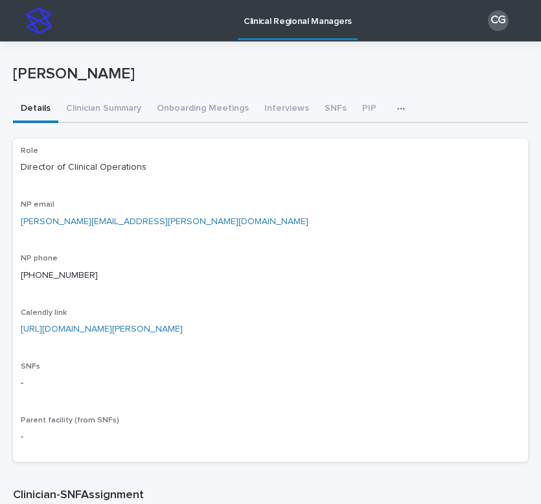 The image size is (541, 504). I want to click on button: PIP, so click(369, 109).